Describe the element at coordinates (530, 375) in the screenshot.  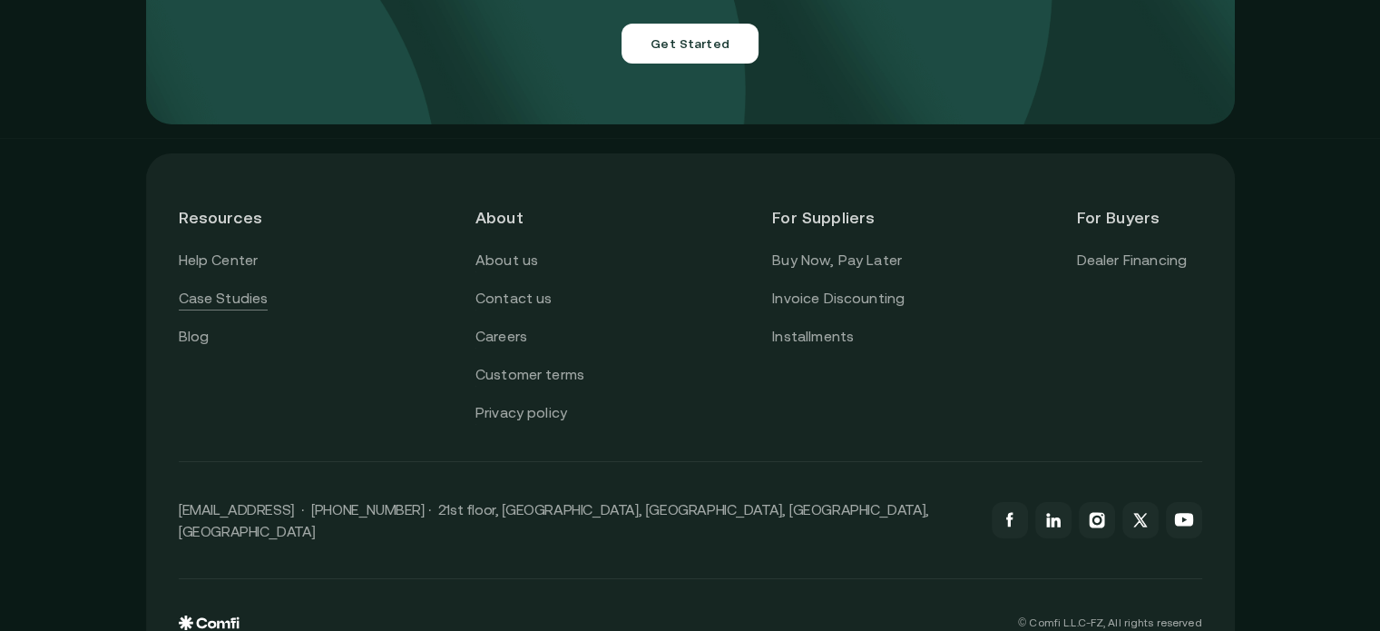
I see `a: Customer terms` at that location.